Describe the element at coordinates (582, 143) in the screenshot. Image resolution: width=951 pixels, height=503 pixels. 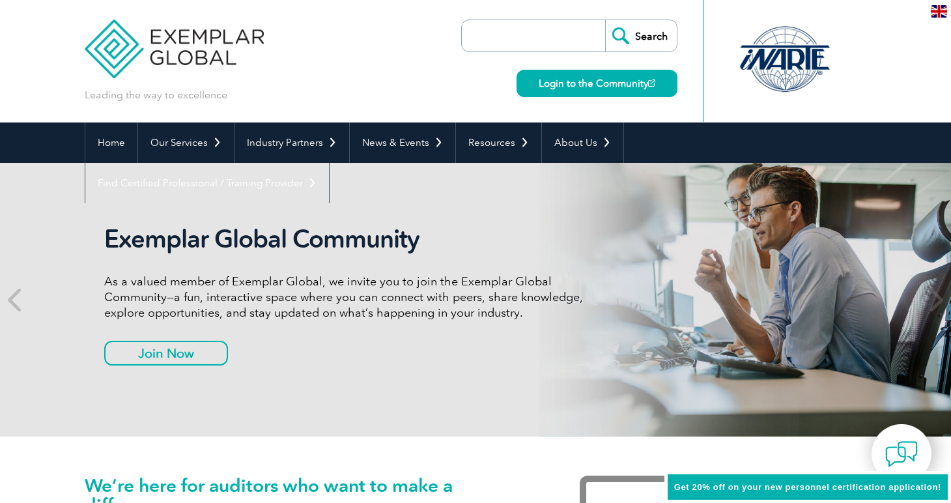
I see `a: About Us` at that location.